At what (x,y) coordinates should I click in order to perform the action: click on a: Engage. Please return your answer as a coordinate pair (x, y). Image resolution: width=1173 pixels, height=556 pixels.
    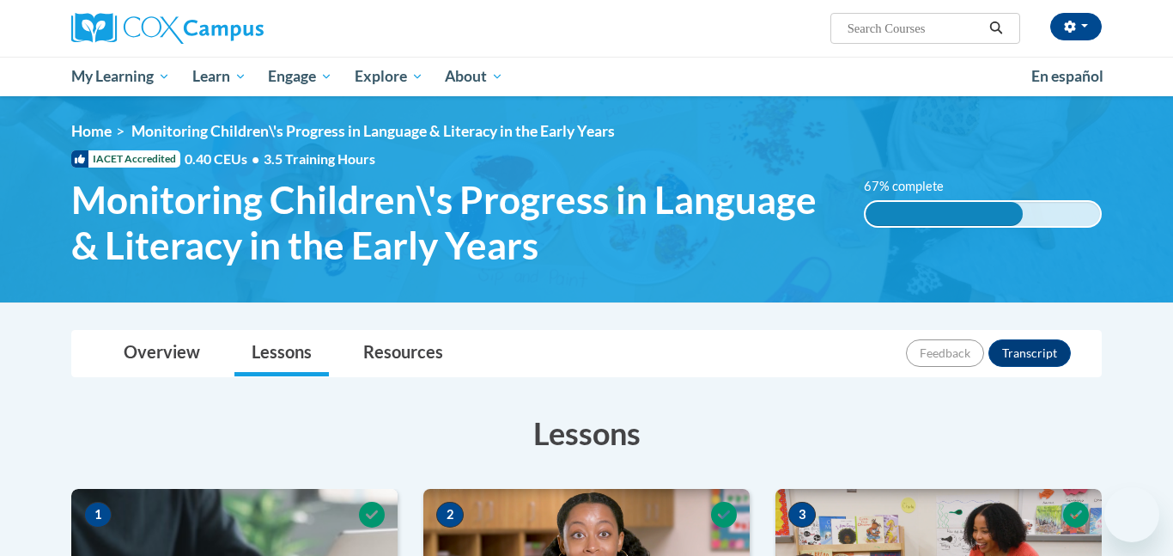
    Looking at the image, I should click on (300, 76).